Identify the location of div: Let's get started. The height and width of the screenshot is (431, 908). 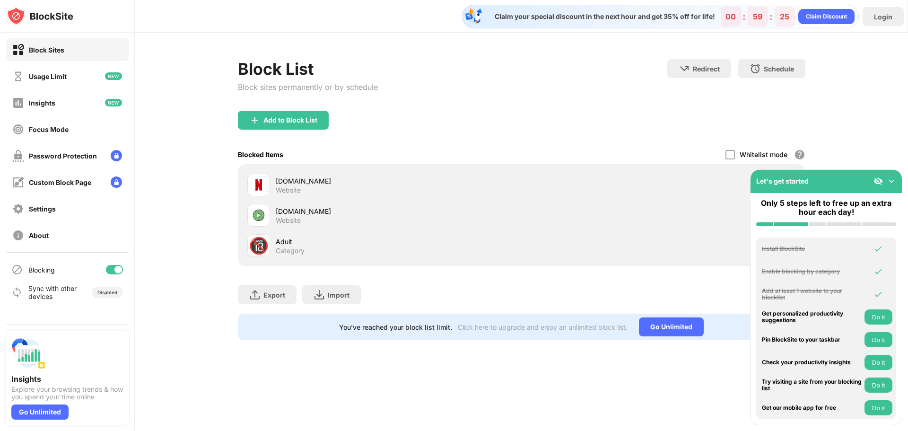
(783, 181).